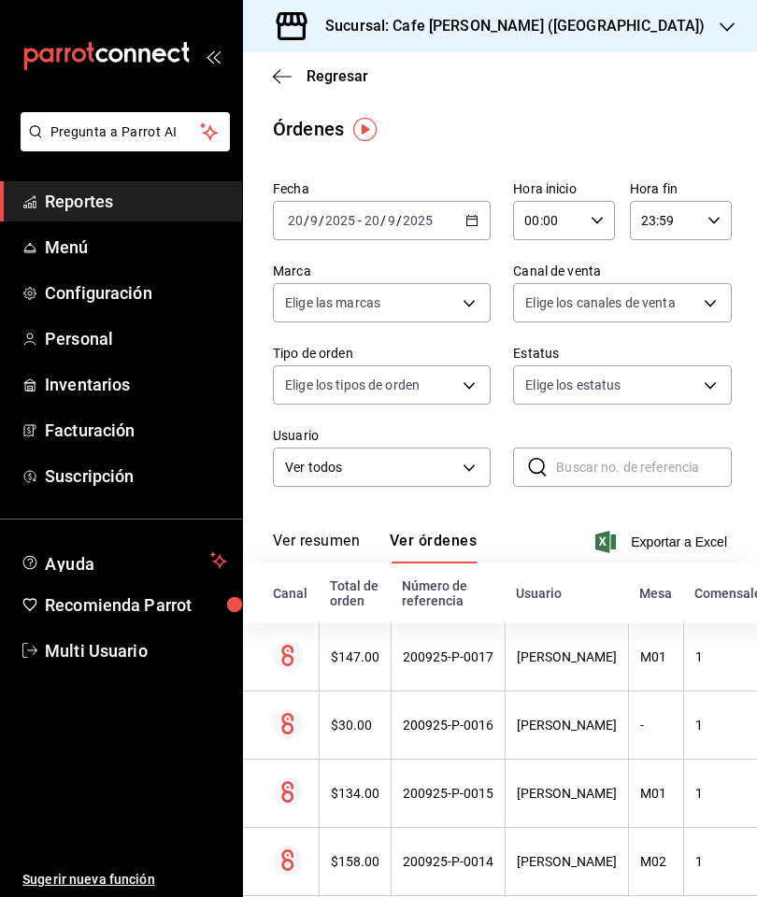 The height and width of the screenshot is (897, 757). I want to click on div: Usuario, so click(566, 593).